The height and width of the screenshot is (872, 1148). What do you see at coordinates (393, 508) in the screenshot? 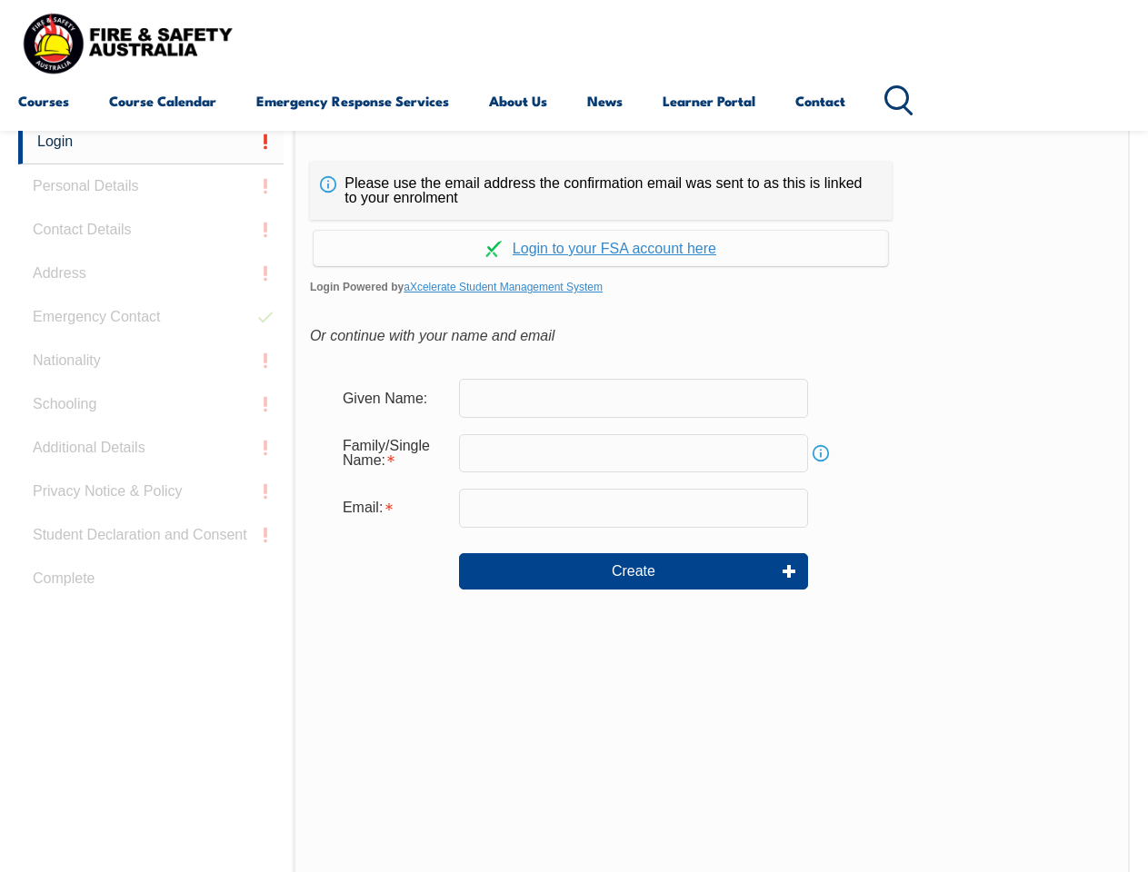
I see `div: Email is required.` at bounding box center [393, 508].